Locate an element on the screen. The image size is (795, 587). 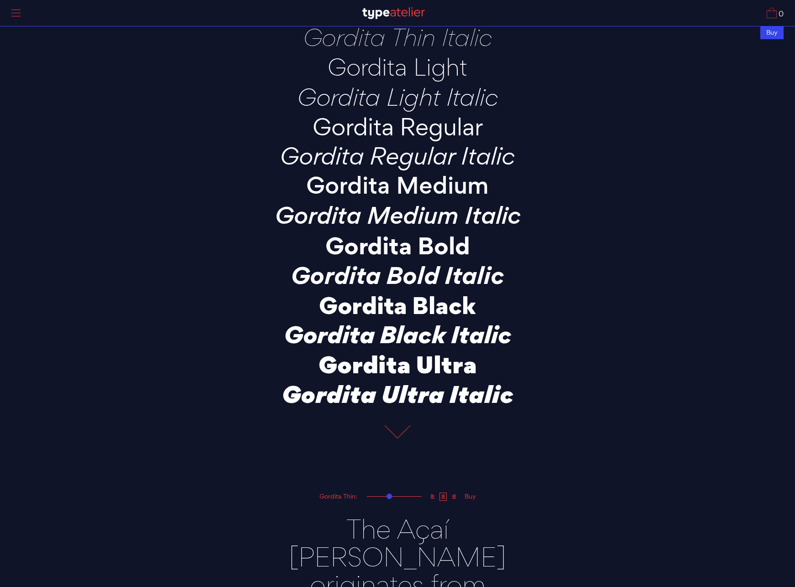
p: Gordita Thin Italic is located at coordinates (397, 37).